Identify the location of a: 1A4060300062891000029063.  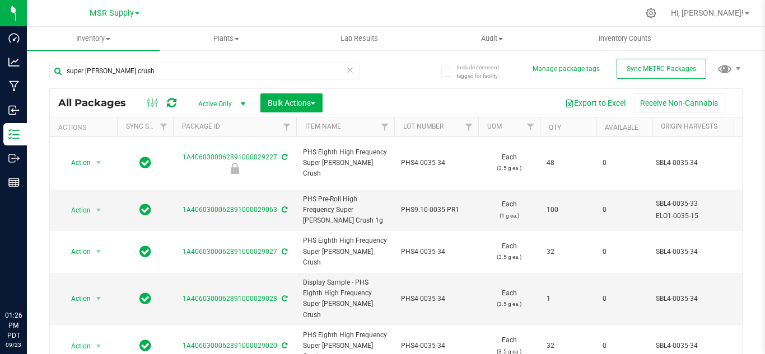
(229, 210).